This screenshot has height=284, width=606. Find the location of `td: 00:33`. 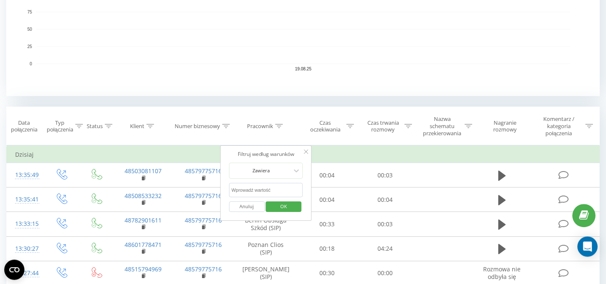

td: 00:33 is located at coordinates (328, 224).